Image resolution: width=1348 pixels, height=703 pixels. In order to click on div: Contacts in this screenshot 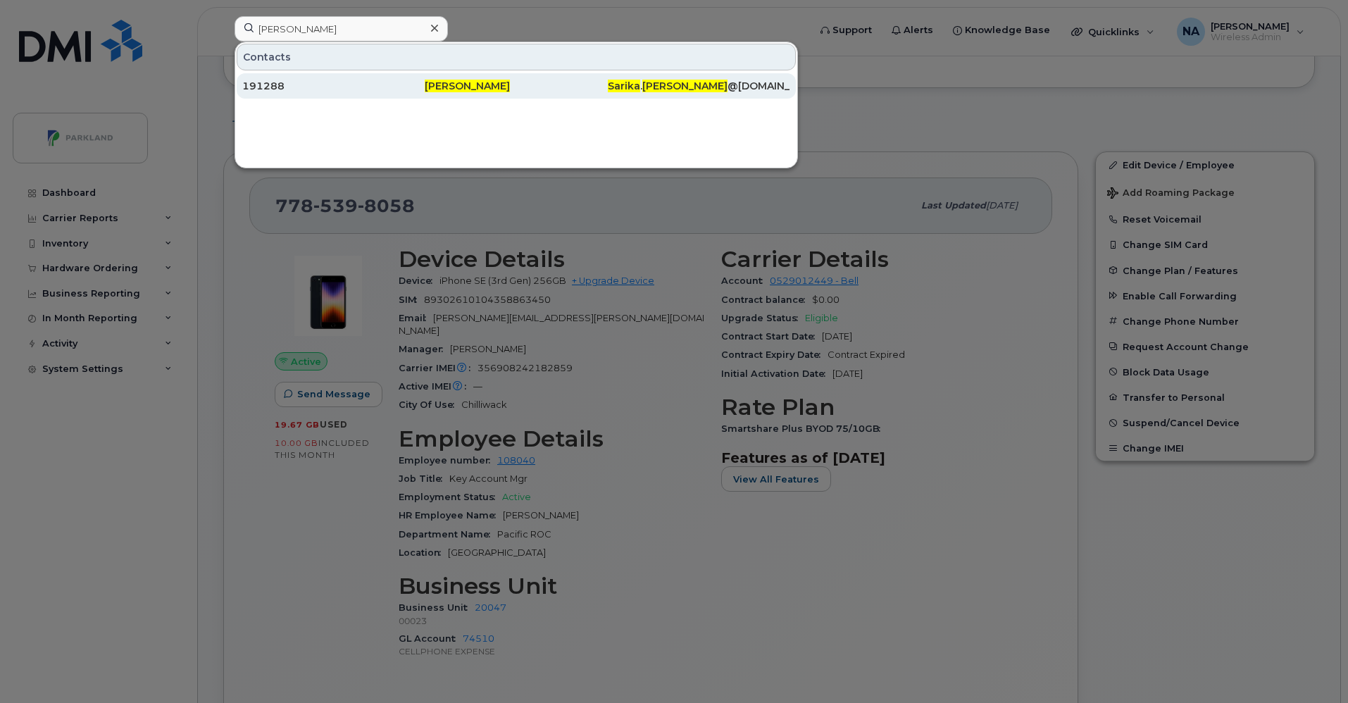, I will do `click(516, 57)`.